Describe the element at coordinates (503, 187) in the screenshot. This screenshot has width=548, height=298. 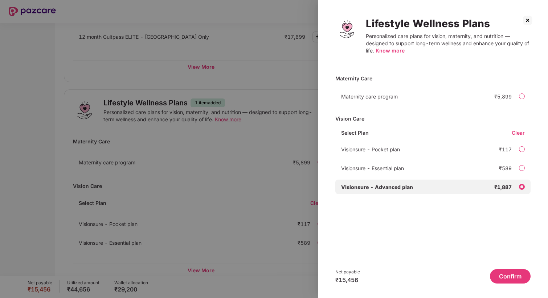
I see `div: ₹1,887` at that location.